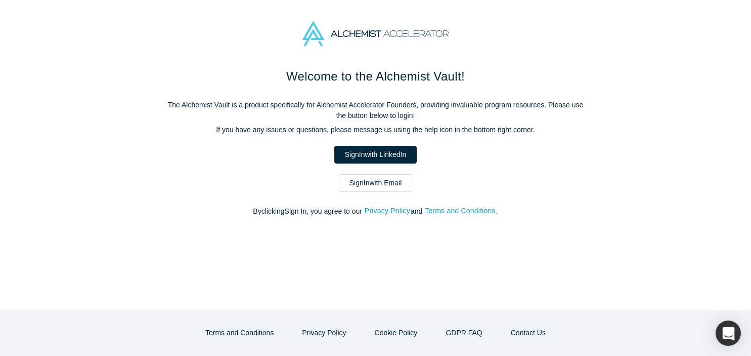  What do you see at coordinates (528, 332) in the screenshot?
I see `button: Contact Us` at bounding box center [528, 332].